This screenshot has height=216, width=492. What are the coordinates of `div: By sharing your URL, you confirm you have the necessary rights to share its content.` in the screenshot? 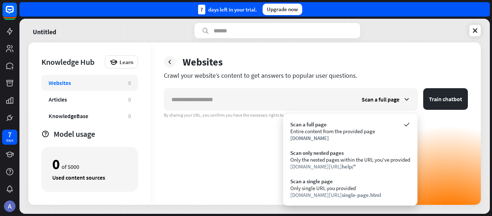 It's located at (316, 115).